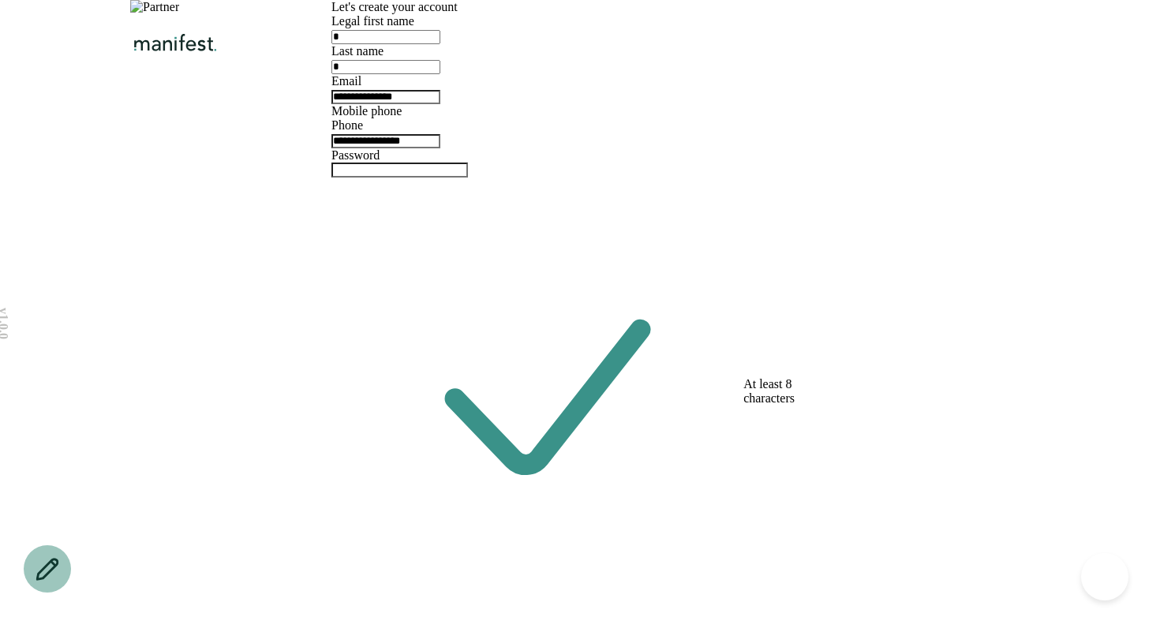 The height and width of the screenshot is (632, 1160). Describe the element at coordinates (580, 44) in the screenshot. I see `div: Logo` at that location.